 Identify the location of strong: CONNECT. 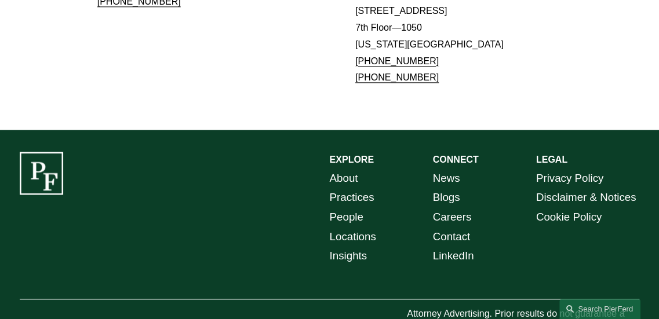
(456, 159).